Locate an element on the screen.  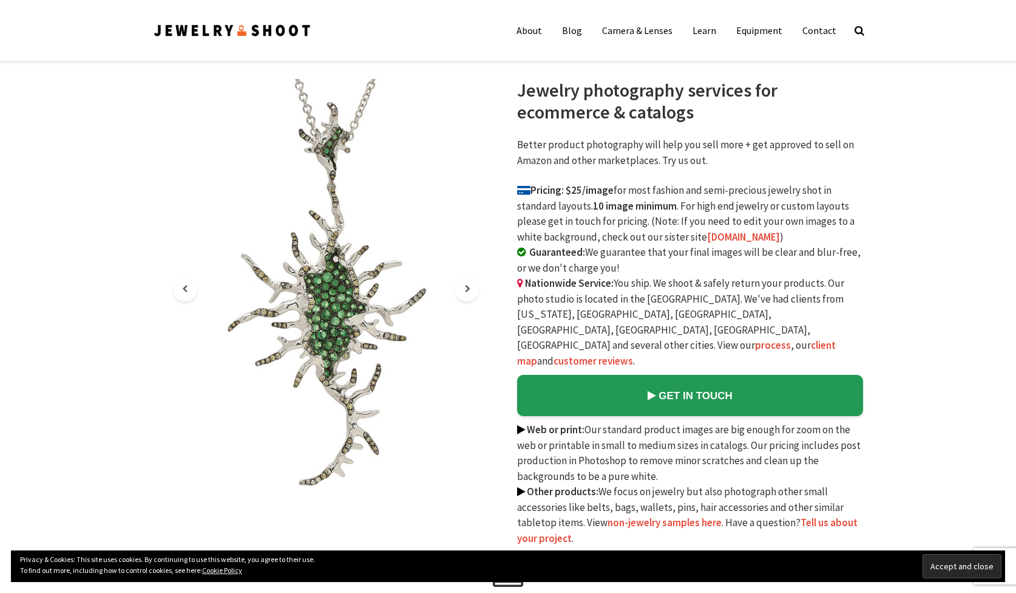
a: Learn is located at coordinates (704, 30).